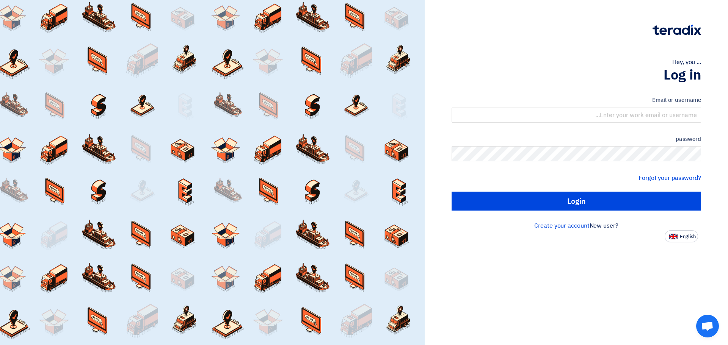  I want to click on font: New user?, so click(604, 226).